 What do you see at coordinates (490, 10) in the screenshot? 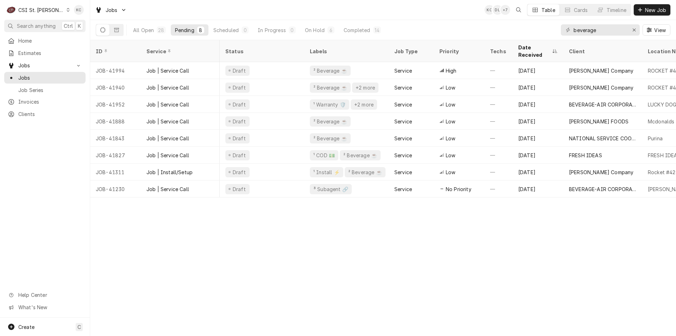
I see `div: Kelly Christen's Avatar` at bounding box center [490, 10].